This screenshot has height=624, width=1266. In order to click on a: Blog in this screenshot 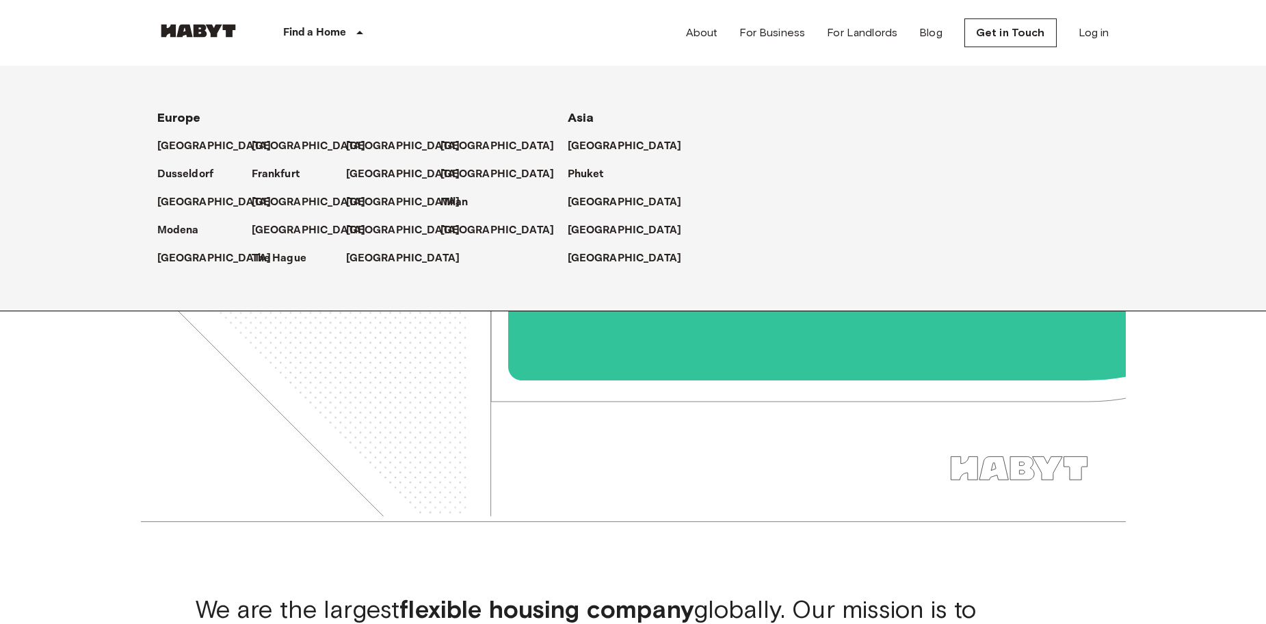, I will do `click(931, 33)`.